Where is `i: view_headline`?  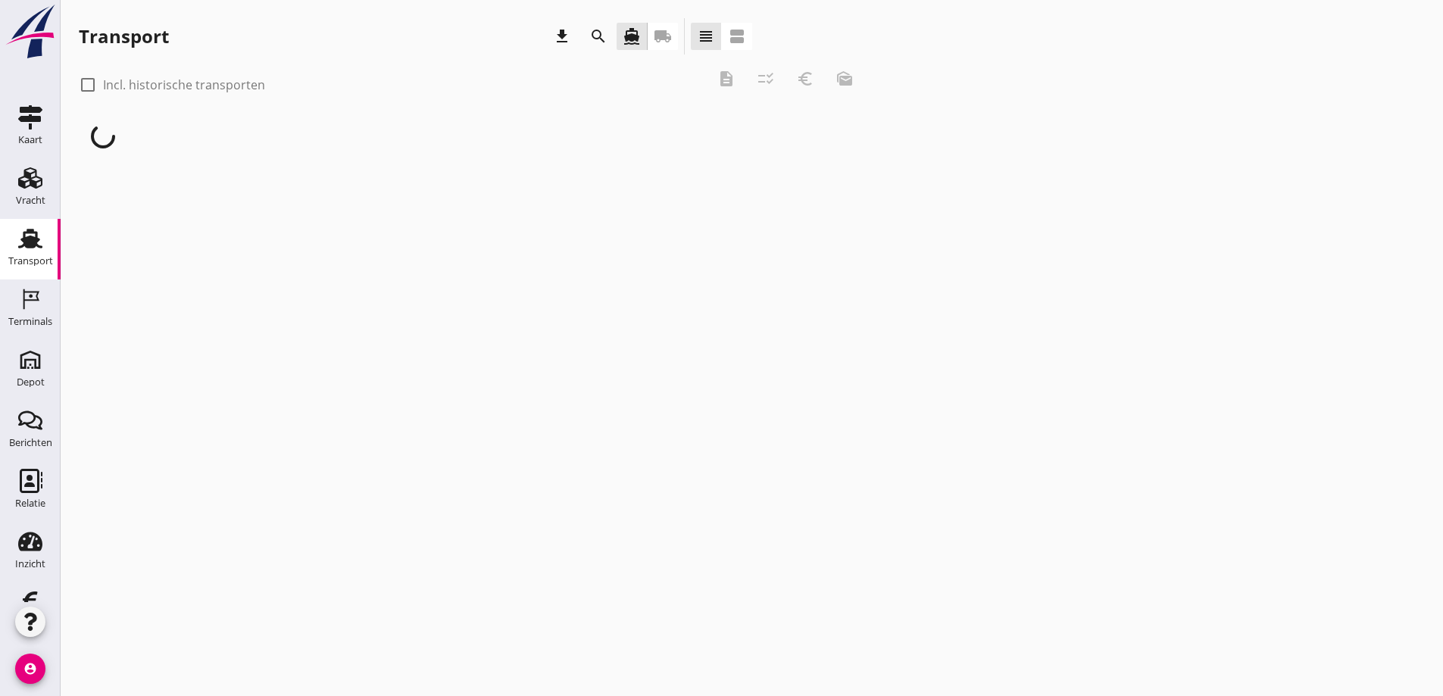 i: view_headline is located at coordinates (706, 36).